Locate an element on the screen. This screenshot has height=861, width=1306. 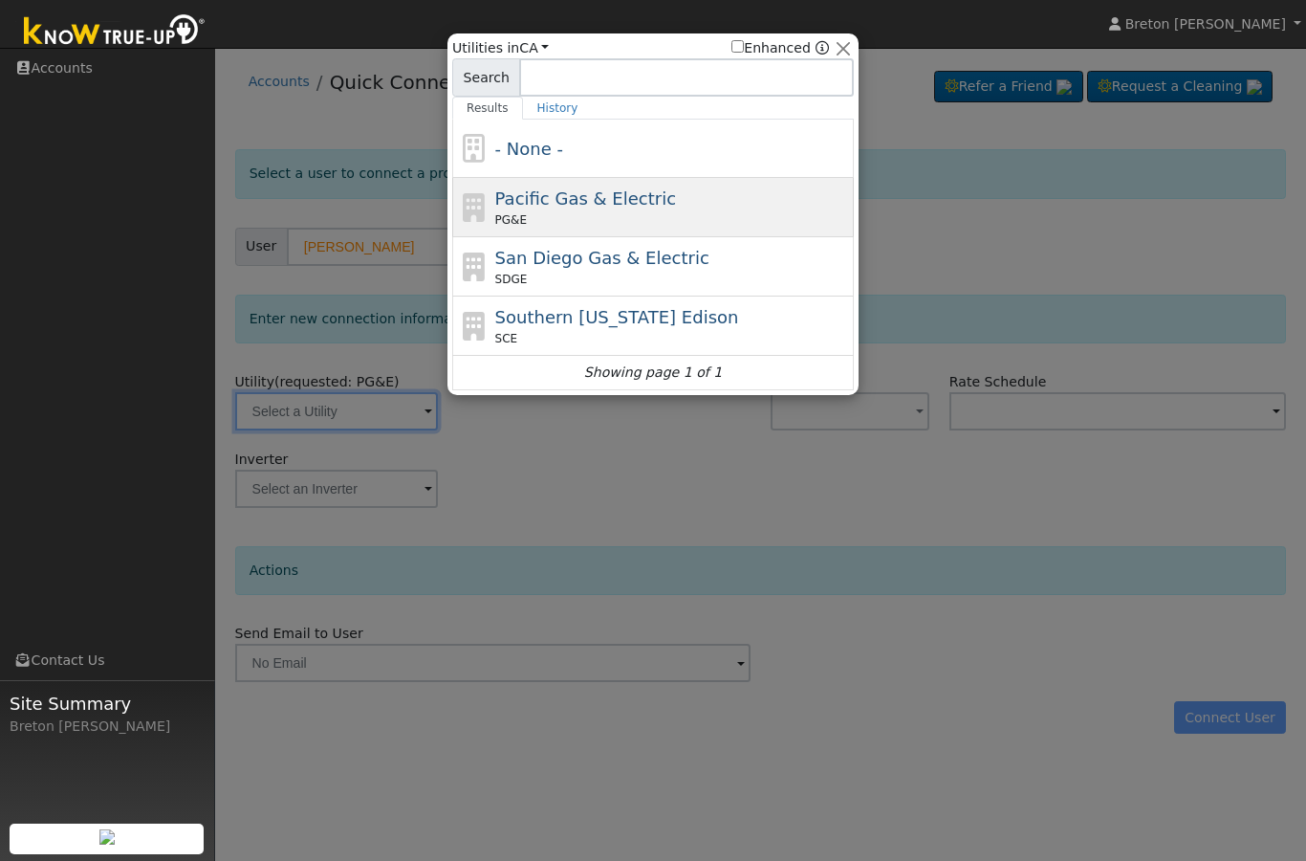
span: Pacific Gas & Electric is located at coordinates (585, 198).